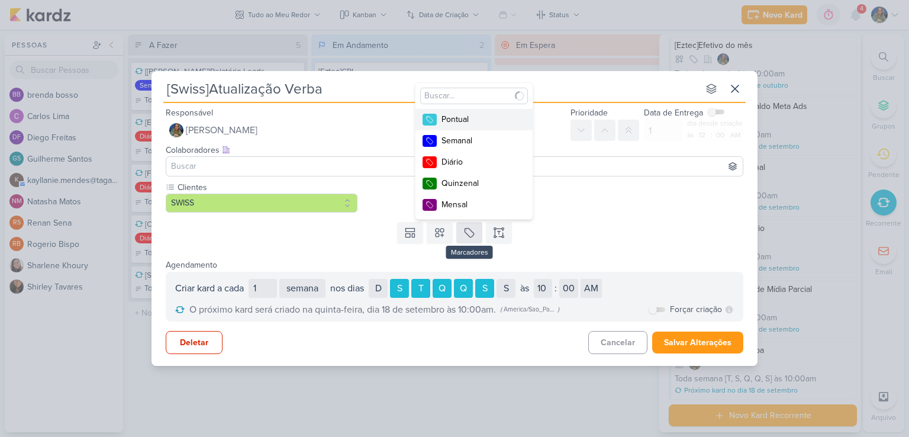  What do you see at coordinates (474, 141) in the screenshot?
I see `button: Semanal` at bounding box center [474, 141].